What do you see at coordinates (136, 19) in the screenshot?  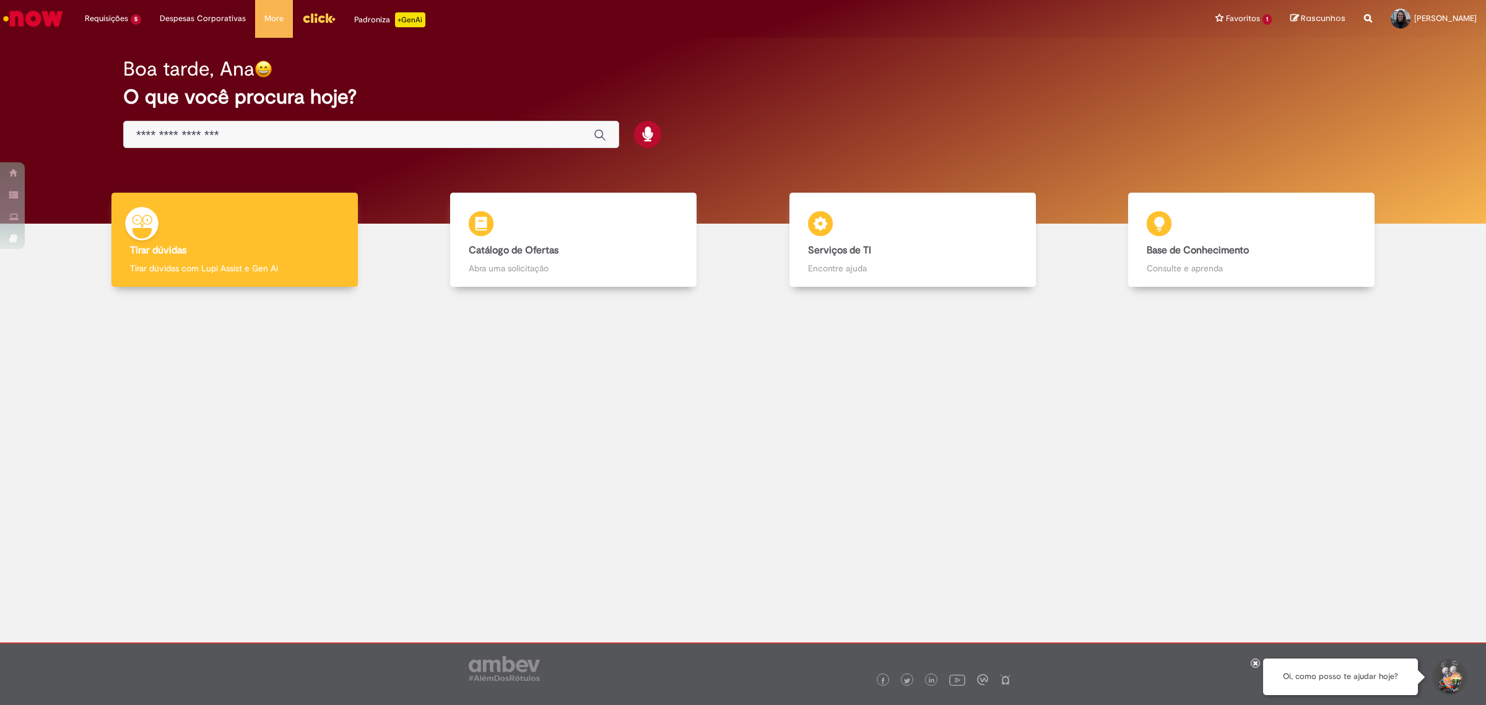 I see `span: 5` at bounding box center [136, 19].